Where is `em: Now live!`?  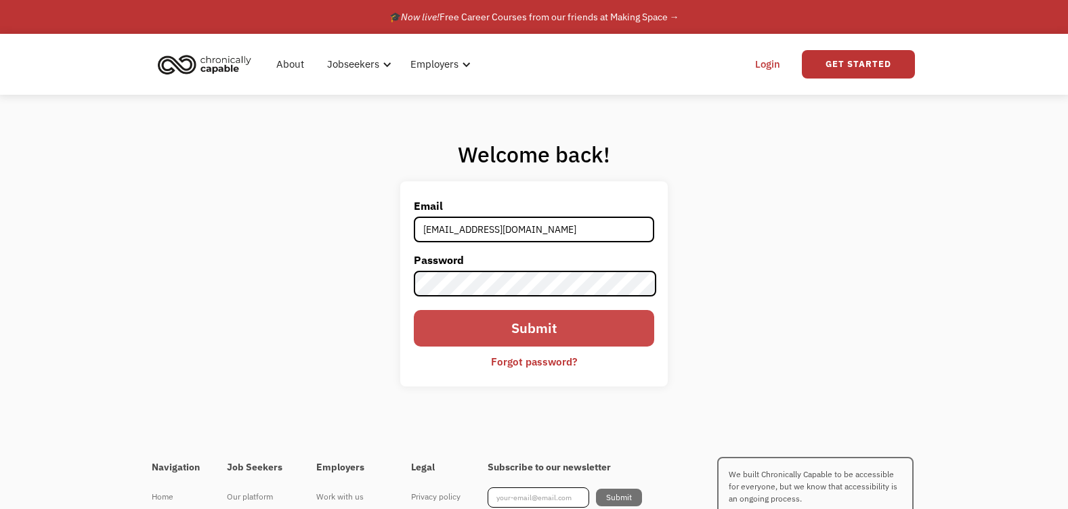 em: Now live! is located at coordinates (420, 17).